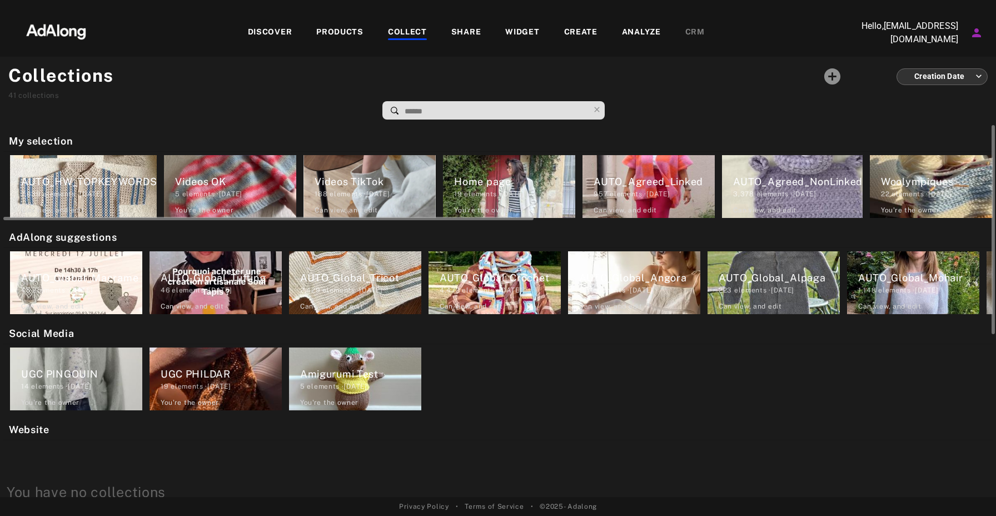  Describe the element at coordinates (25, 386) in the screenshot. I see `span: 14` at that location.